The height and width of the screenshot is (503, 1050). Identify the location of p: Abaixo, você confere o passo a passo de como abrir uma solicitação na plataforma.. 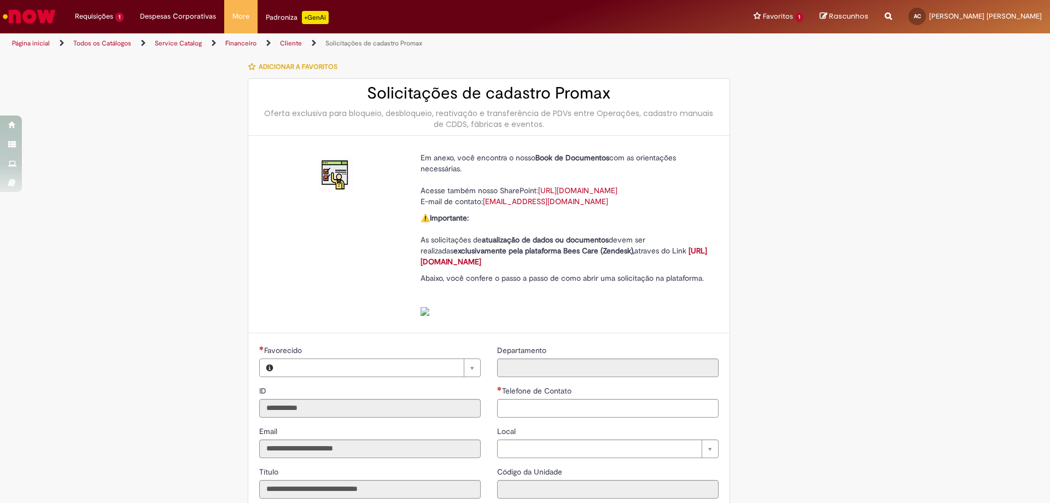
(566, 294).